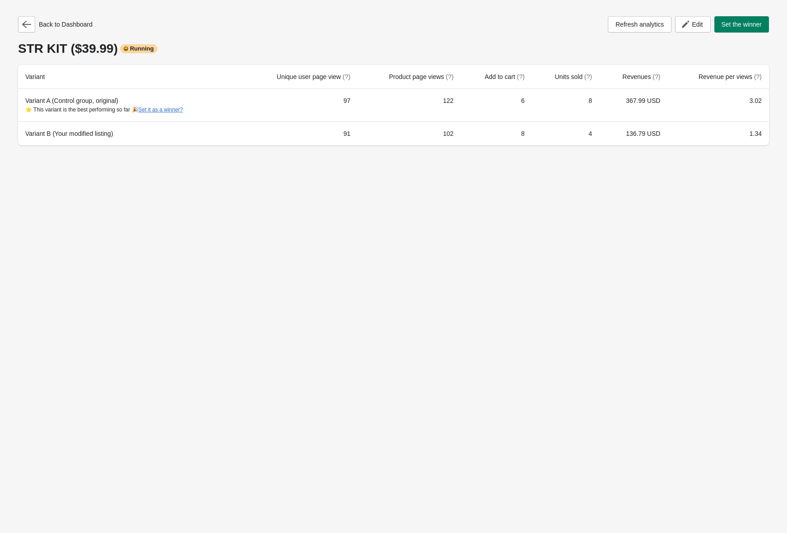 The height and width of the screenshot is (533, 787). I want to click on div: Back to Dashboard, so click(55, 24).